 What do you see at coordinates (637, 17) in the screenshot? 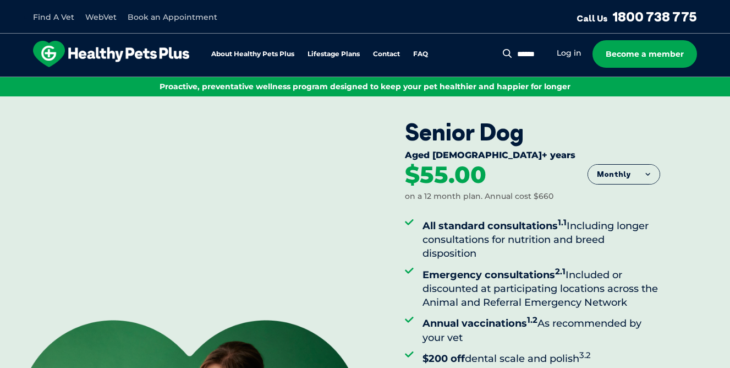
I see `a: Call Us1800 738 775` at bounding box center [637, 17].